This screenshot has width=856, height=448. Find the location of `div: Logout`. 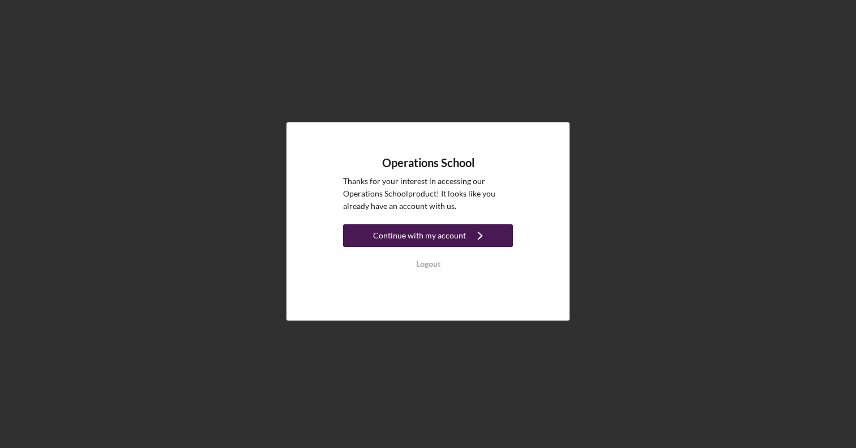

div: Logout is located at coordinates (428, 264).